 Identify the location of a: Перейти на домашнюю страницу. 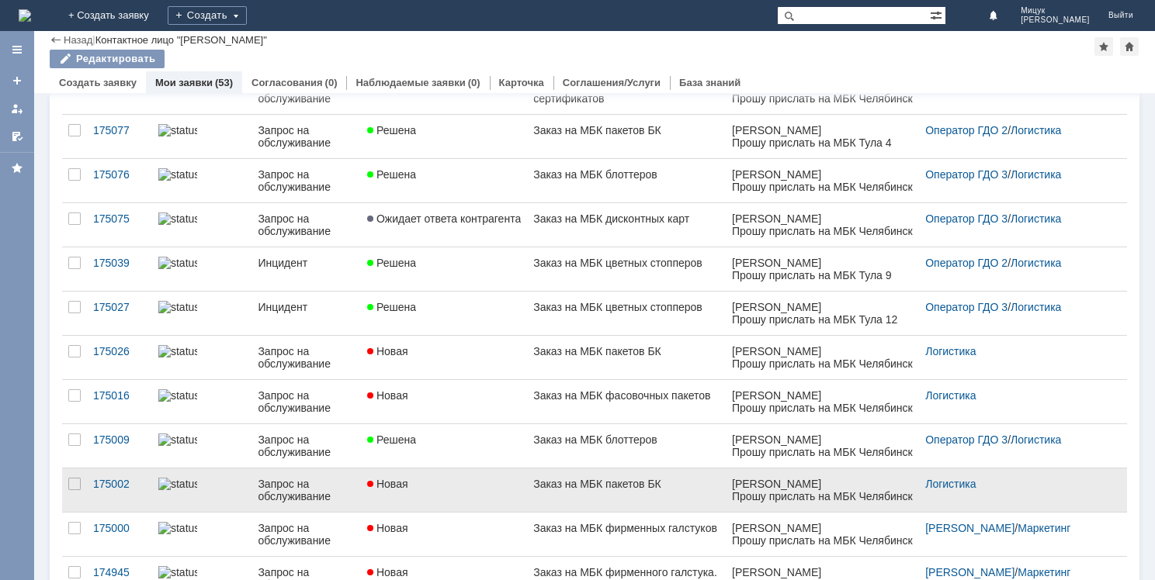
(25, 16).